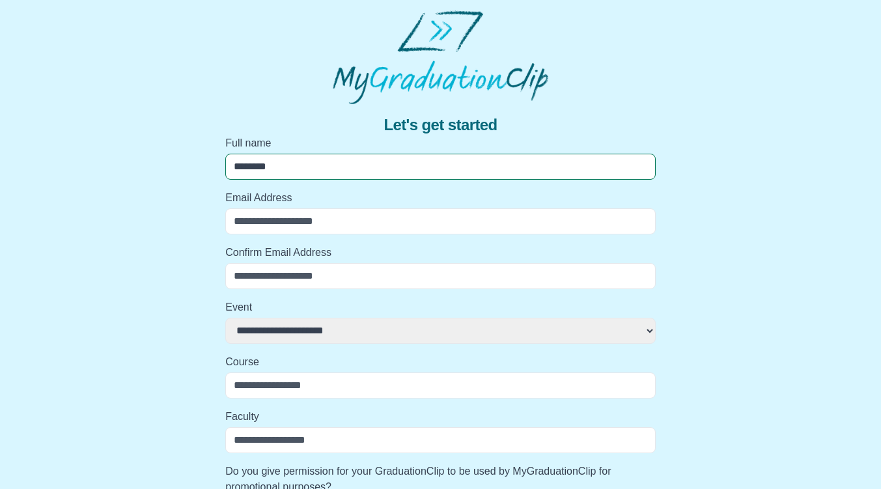 Image resolution: width=881 pixels, height=489 pixels. I want to click on label: Event, so click(440, 308).